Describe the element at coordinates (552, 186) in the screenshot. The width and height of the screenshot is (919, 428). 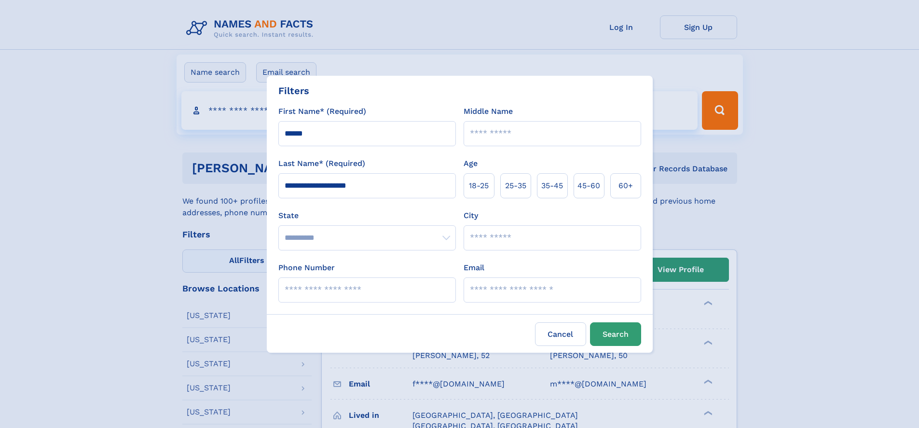
I see `span: 35‑45` at that location.